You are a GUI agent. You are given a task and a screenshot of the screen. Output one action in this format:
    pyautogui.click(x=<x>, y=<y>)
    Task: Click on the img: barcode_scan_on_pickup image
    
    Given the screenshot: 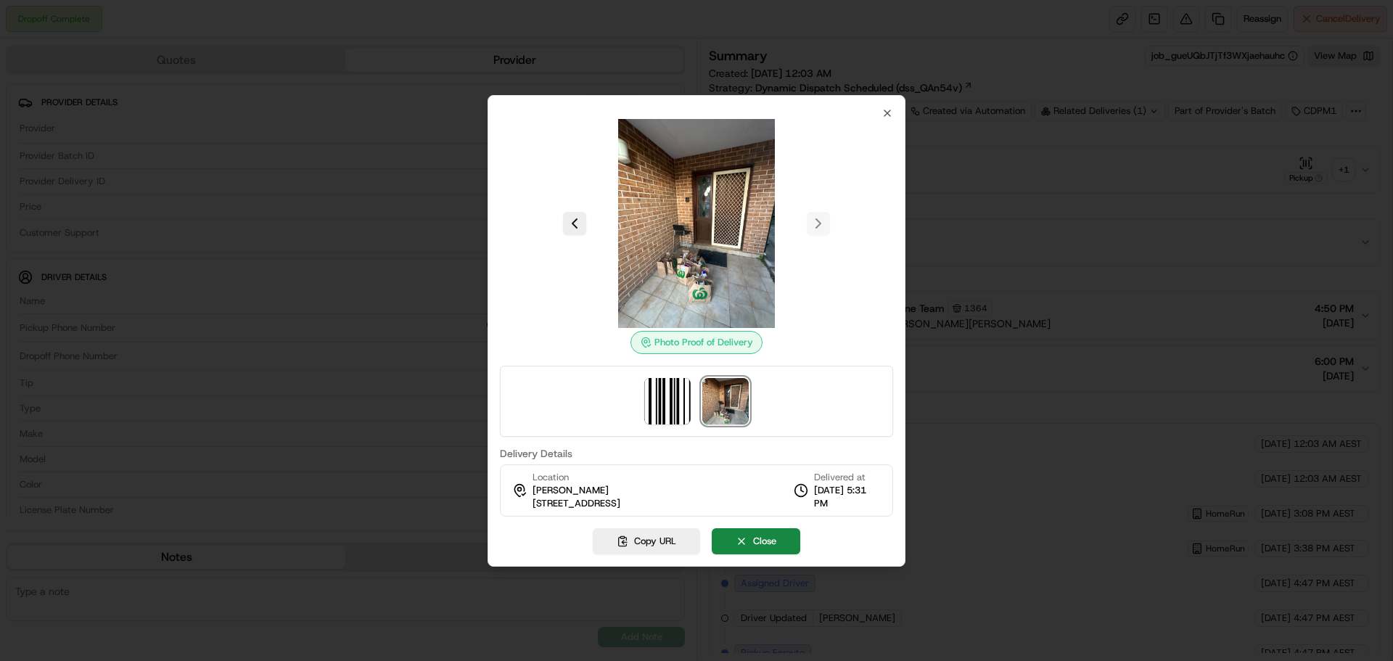 What is the action you would take?
    pyautogui.click(x=668, y=401)
    